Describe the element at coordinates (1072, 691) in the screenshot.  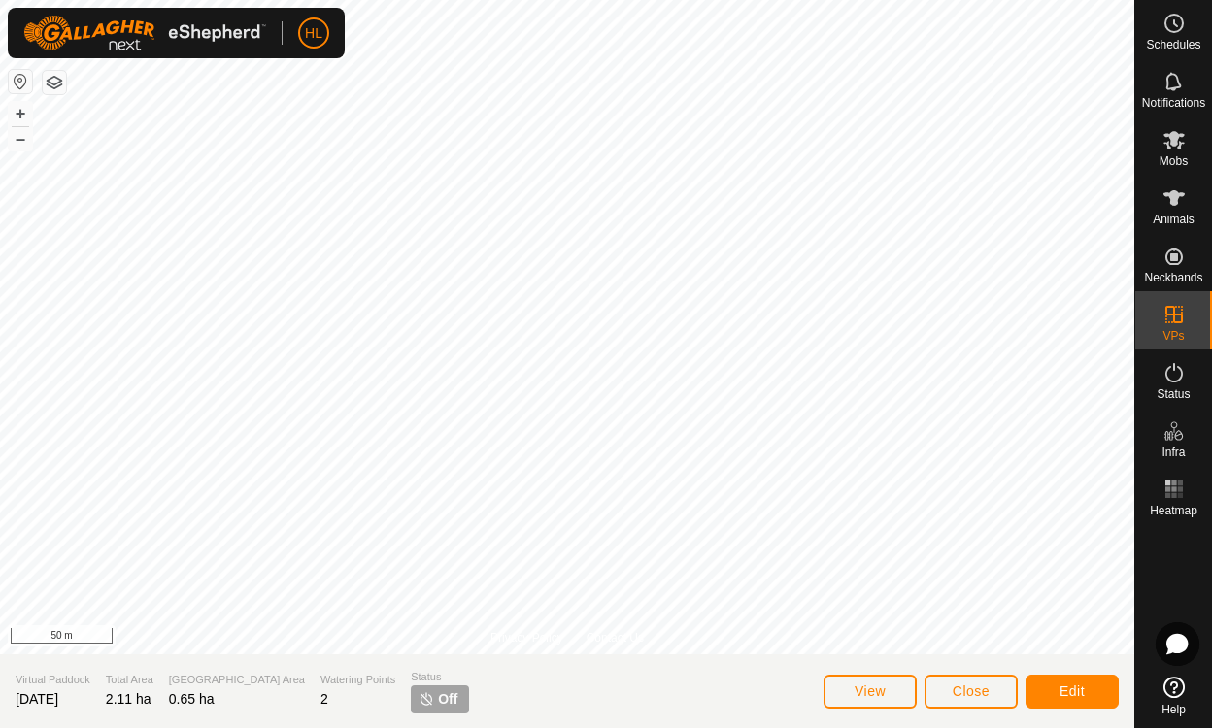
I see `button: Edit` at that location.